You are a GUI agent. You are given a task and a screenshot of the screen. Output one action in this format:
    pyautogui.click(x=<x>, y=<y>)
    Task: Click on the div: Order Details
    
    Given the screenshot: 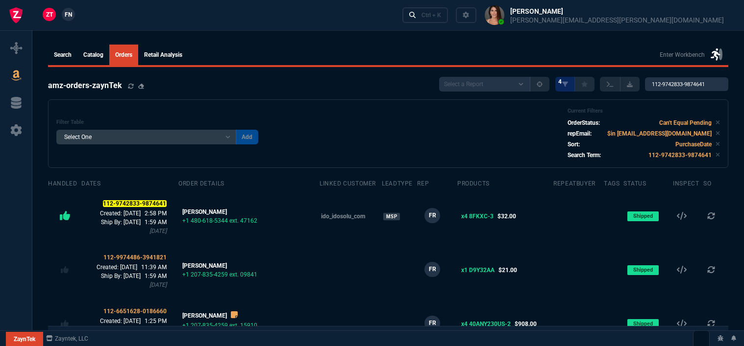 What is the action you would take?
    pyautogui.click(x=201, y=184)
    